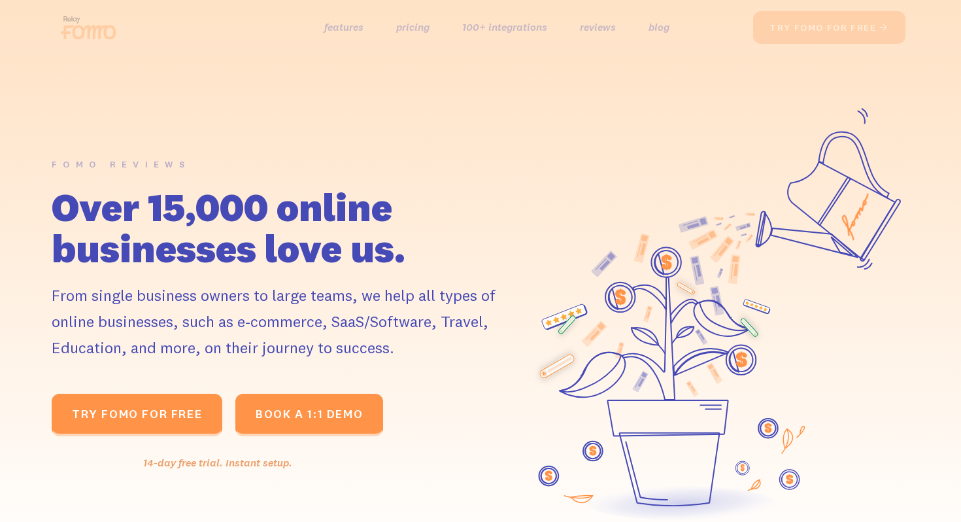  What do you see at coordinates (217, 462) in the screenshot?
I see `div: 14-day free trial. Instant setup.` at bounding box center [217, 462].